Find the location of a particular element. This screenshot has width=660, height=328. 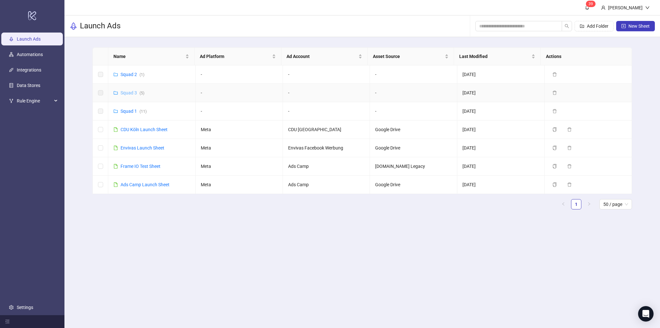

span: Add Folder is located at coordinates (598, 26).